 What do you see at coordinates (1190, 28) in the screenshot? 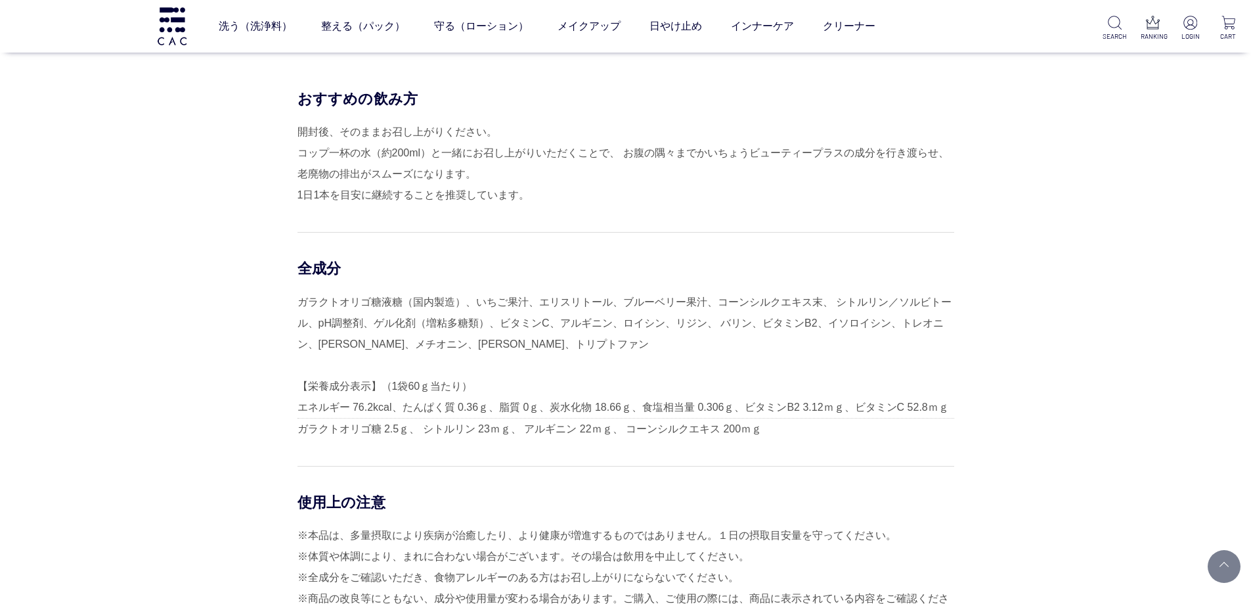
I see `a: LOGIN` at bounding box center [1190, 28].